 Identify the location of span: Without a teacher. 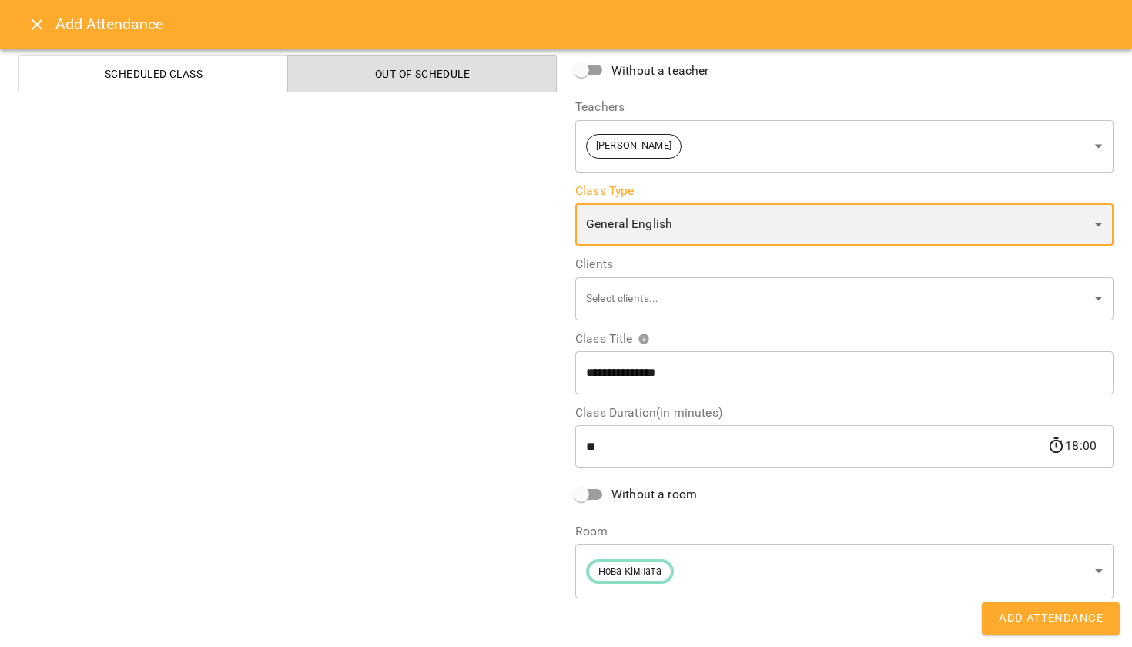
(660, 71).